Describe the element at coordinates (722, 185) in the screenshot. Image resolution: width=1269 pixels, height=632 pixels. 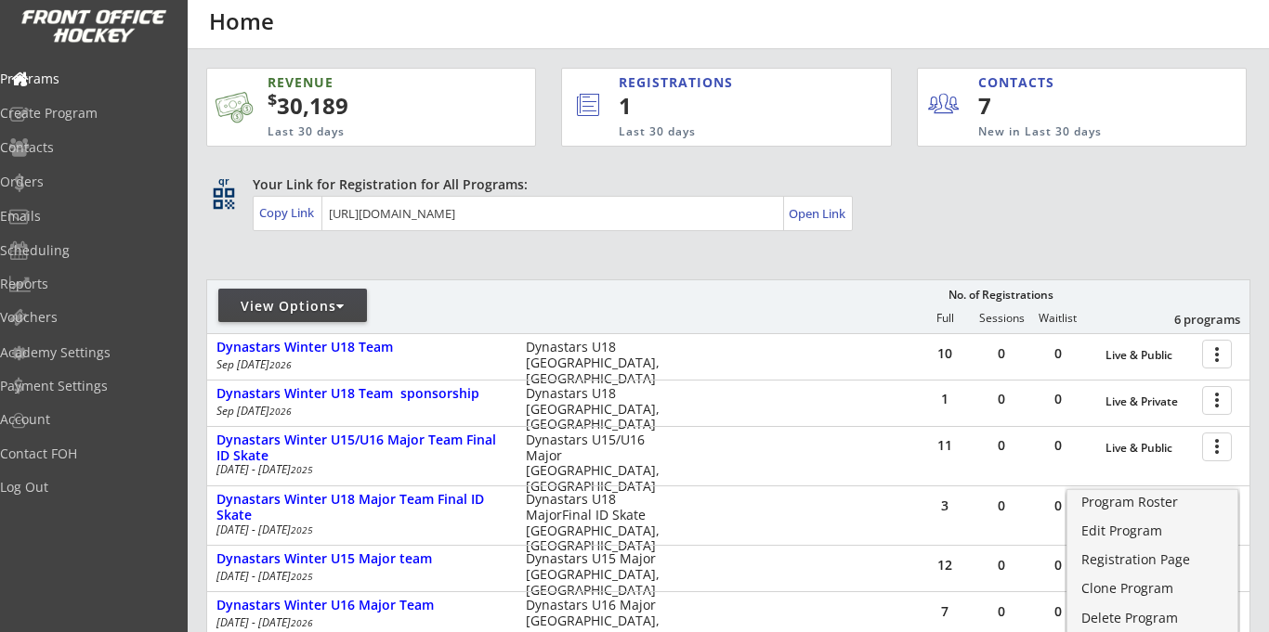
I see `div: Your Link for Registration for All Programs:` at that location.